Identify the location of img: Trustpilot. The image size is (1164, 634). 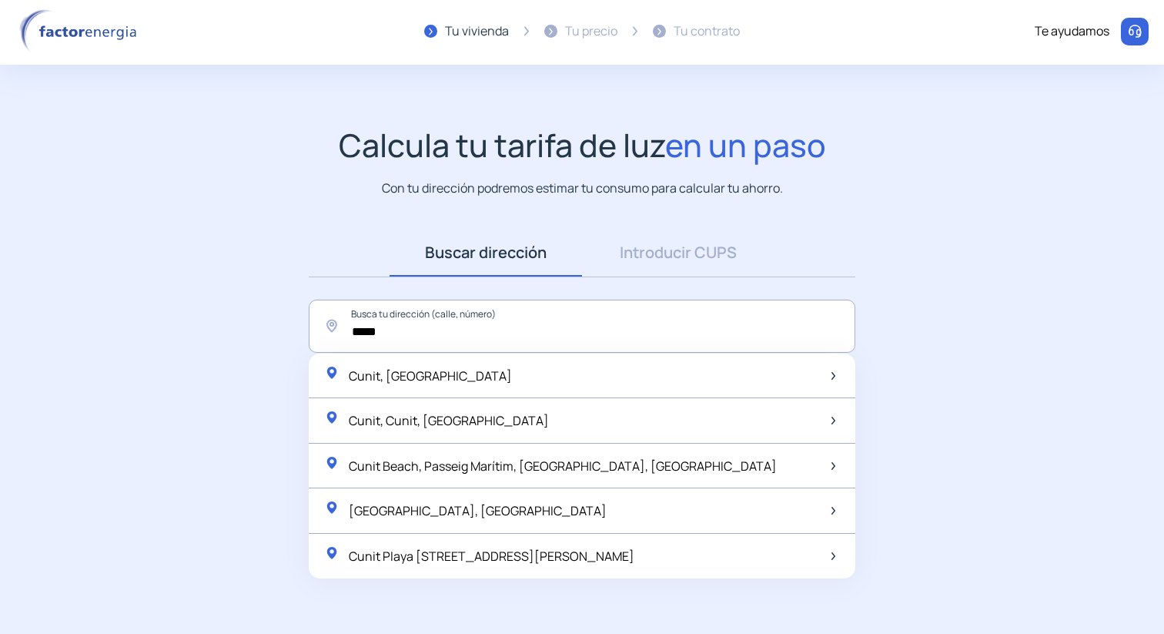
(675, 586).